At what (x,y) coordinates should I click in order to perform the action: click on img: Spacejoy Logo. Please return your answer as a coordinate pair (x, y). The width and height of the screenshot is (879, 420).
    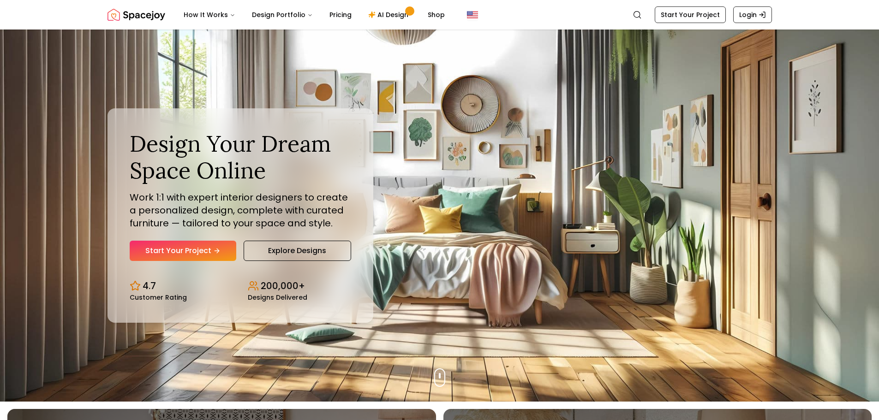
    Looking at the image, I should click on (136, 15).